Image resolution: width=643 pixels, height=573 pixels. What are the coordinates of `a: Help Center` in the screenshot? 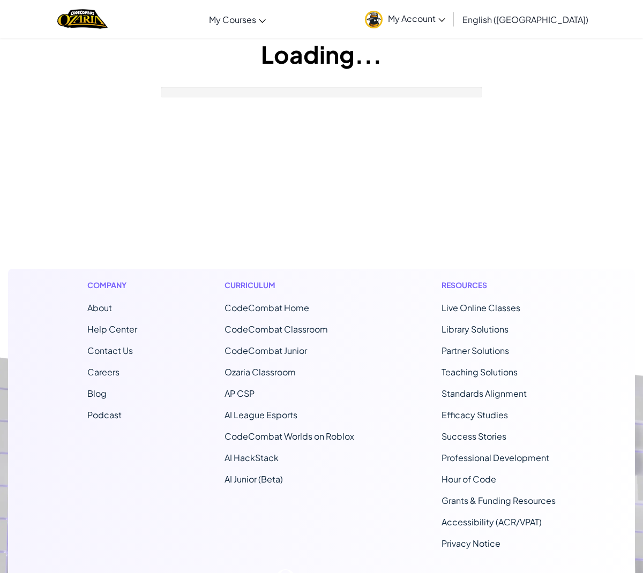 It's located at (112, 329).